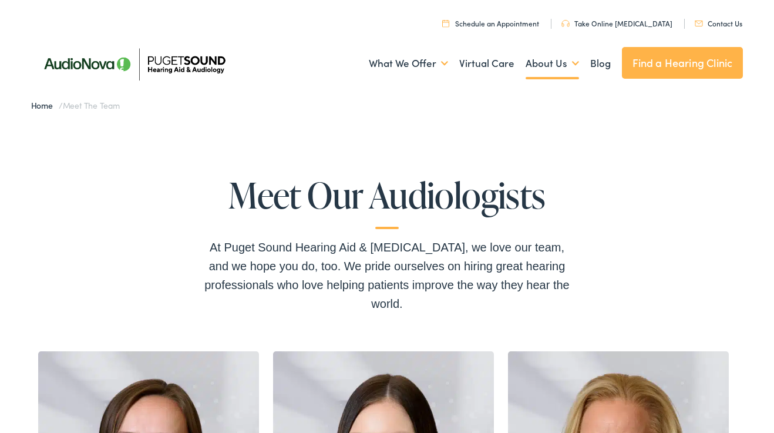 This screenshot has height=433, width=774. What do you see at coordinates (487, 63) in the screenshot?
I see `a: Virtual Care` at bounding box center [487, 63].